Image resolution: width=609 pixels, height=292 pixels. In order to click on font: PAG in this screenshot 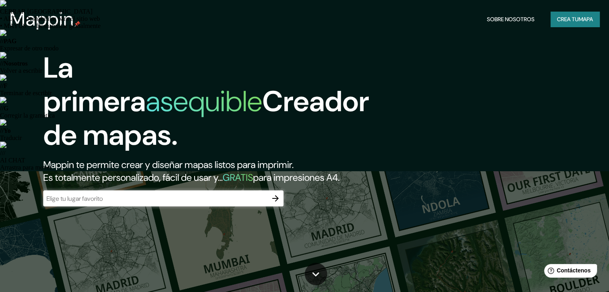, I will do `click(10, 41)`.